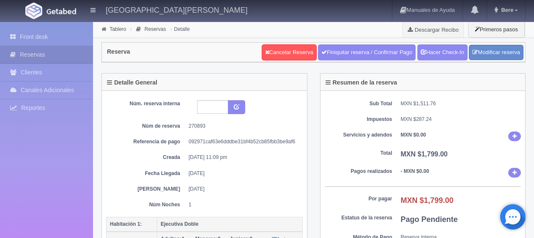  I want to click on dd: 092971caf63e6dddbe31bf4b52cb85fbb3be9af6, so click(242, 142).